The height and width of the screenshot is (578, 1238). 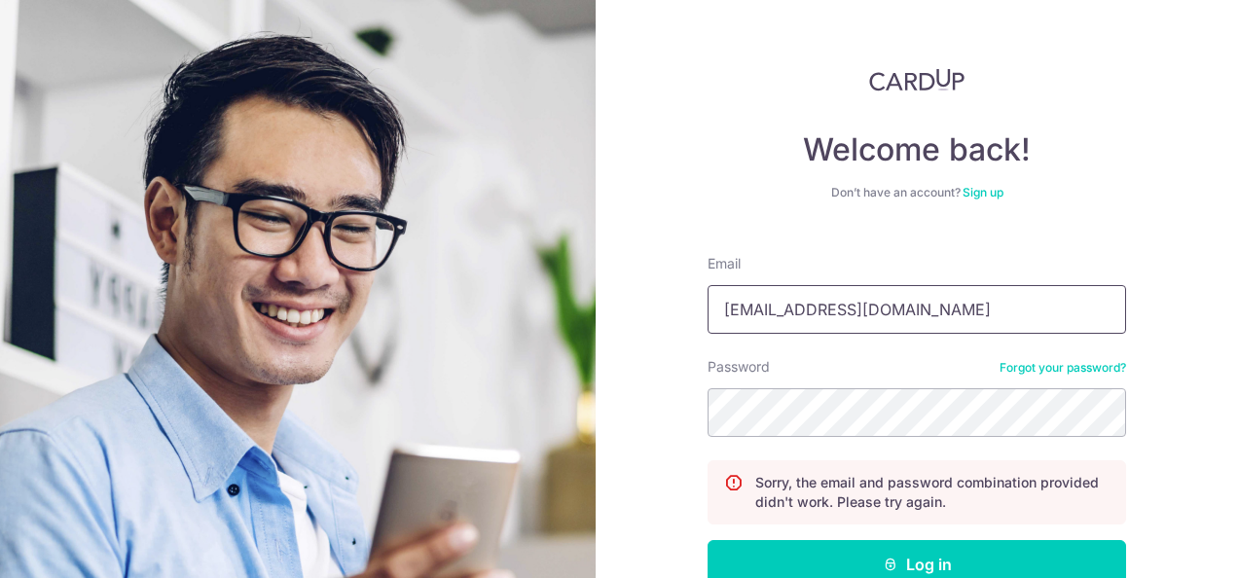 I want to click on label: Email, so click(x=724, y=264).